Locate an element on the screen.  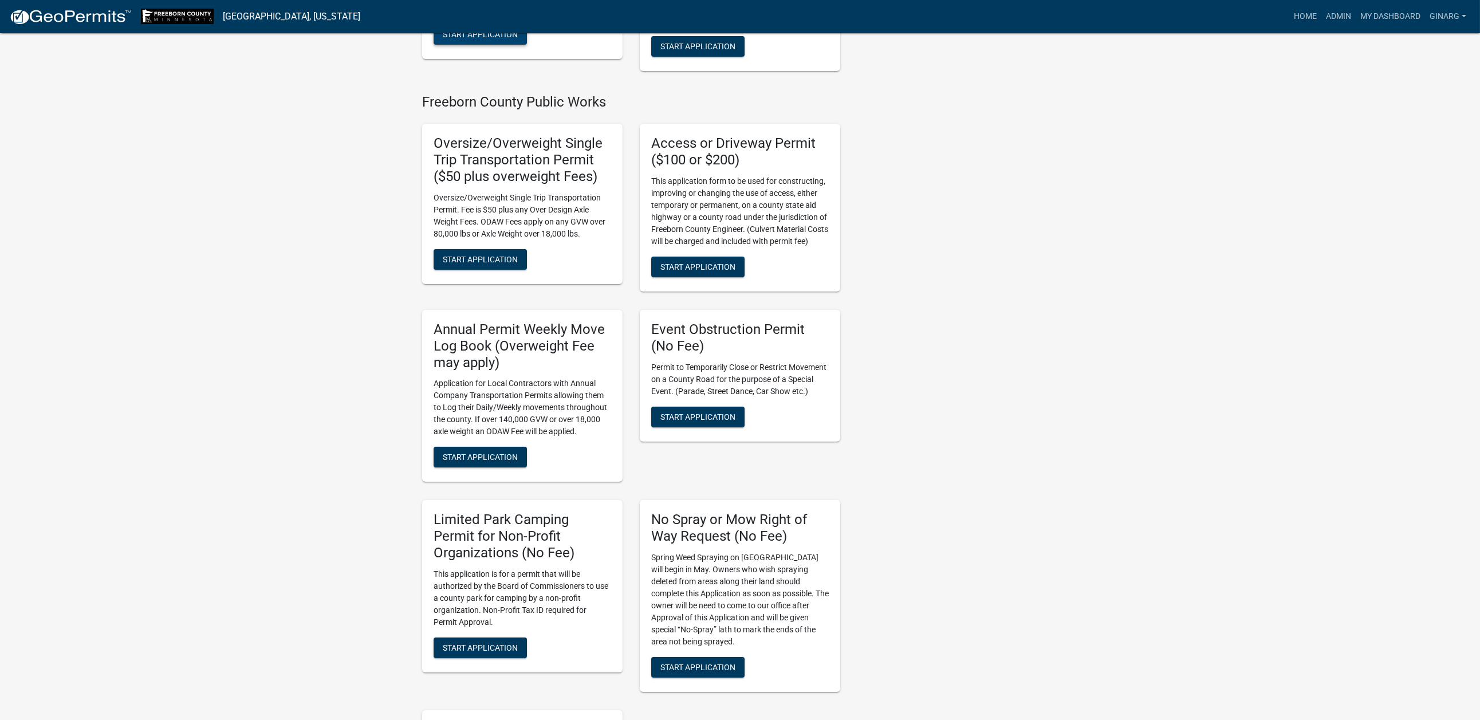
h5: Annual Permit Weekly Move Log Book (Overweight Fee may apply) is located at coordinates (522, 346).